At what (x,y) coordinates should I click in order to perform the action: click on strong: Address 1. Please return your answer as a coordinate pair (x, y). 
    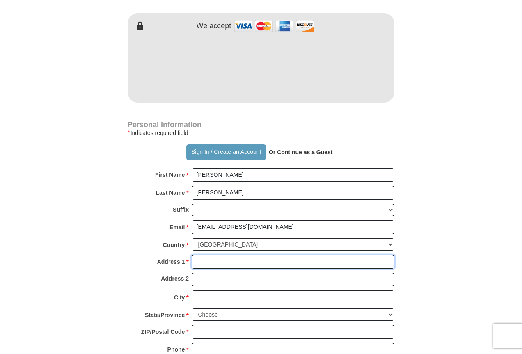
    Looking at the image, I should click on (171, 262).